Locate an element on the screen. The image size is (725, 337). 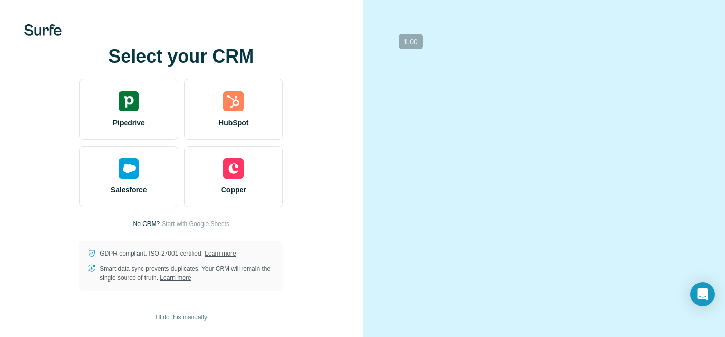
img: salesforce's logo is located at coordinates (129, 168).